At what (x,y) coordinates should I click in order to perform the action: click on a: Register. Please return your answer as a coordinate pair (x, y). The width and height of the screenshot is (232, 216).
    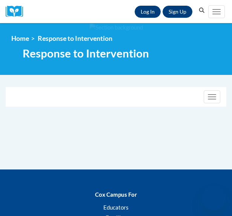
    Looking at the image, I should click on (178, 12).